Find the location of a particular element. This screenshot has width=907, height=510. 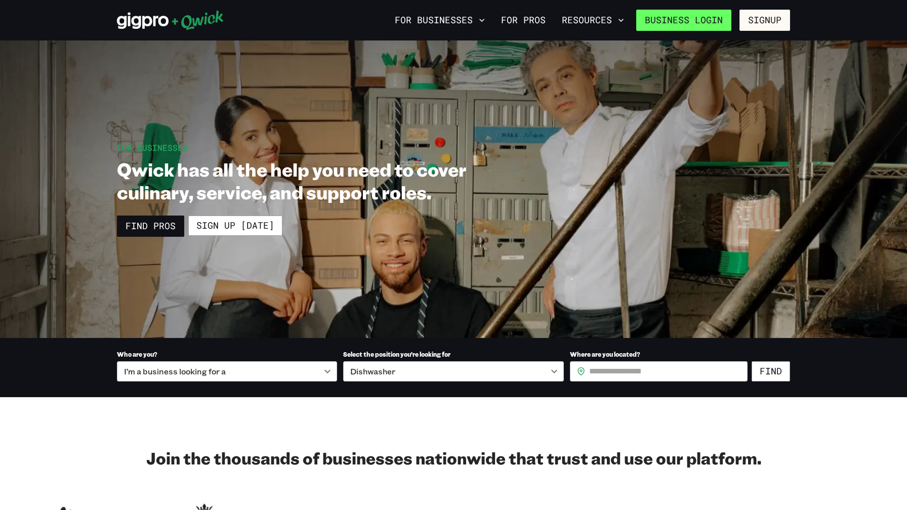

button: Find is located at coordinates (771, 371).